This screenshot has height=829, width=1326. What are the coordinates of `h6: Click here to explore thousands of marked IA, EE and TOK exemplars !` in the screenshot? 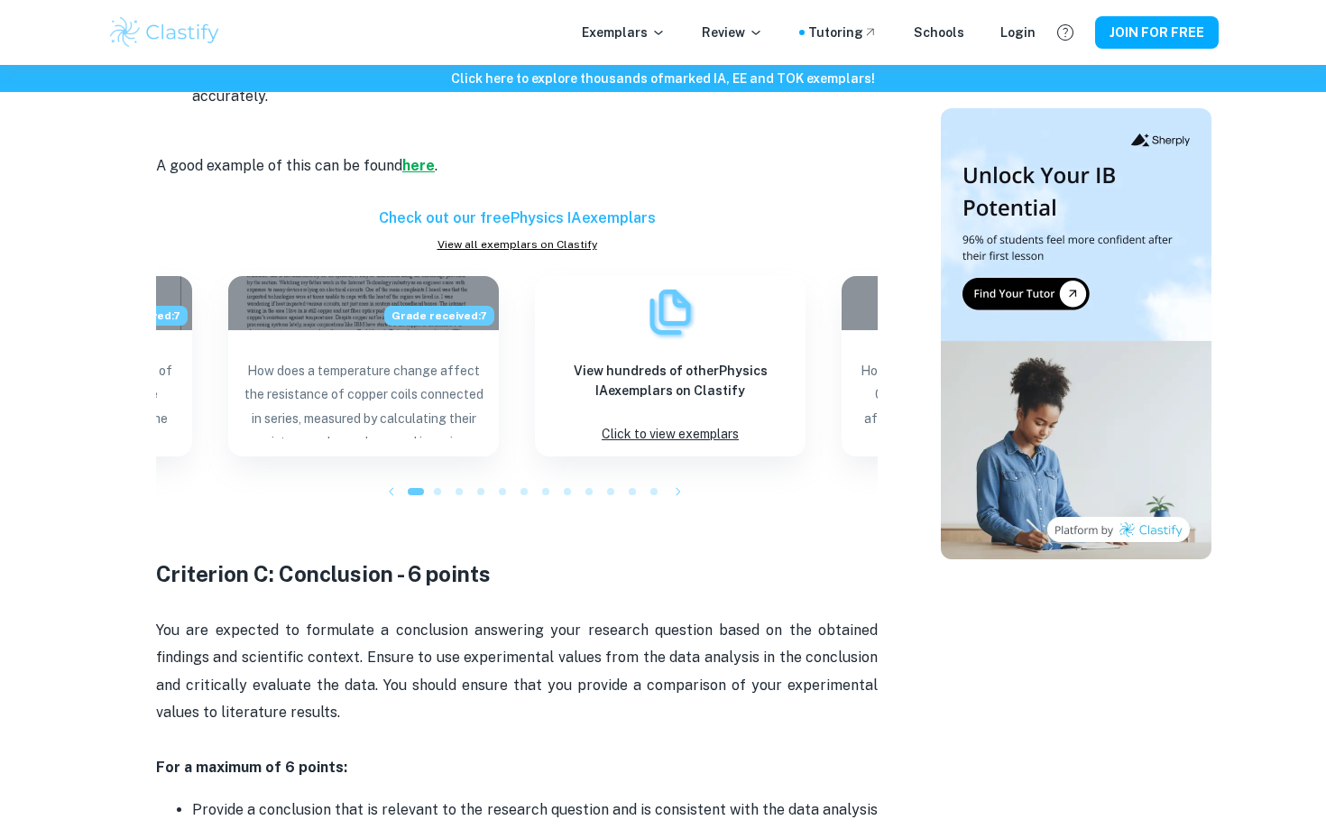 It's located at (663, 79).